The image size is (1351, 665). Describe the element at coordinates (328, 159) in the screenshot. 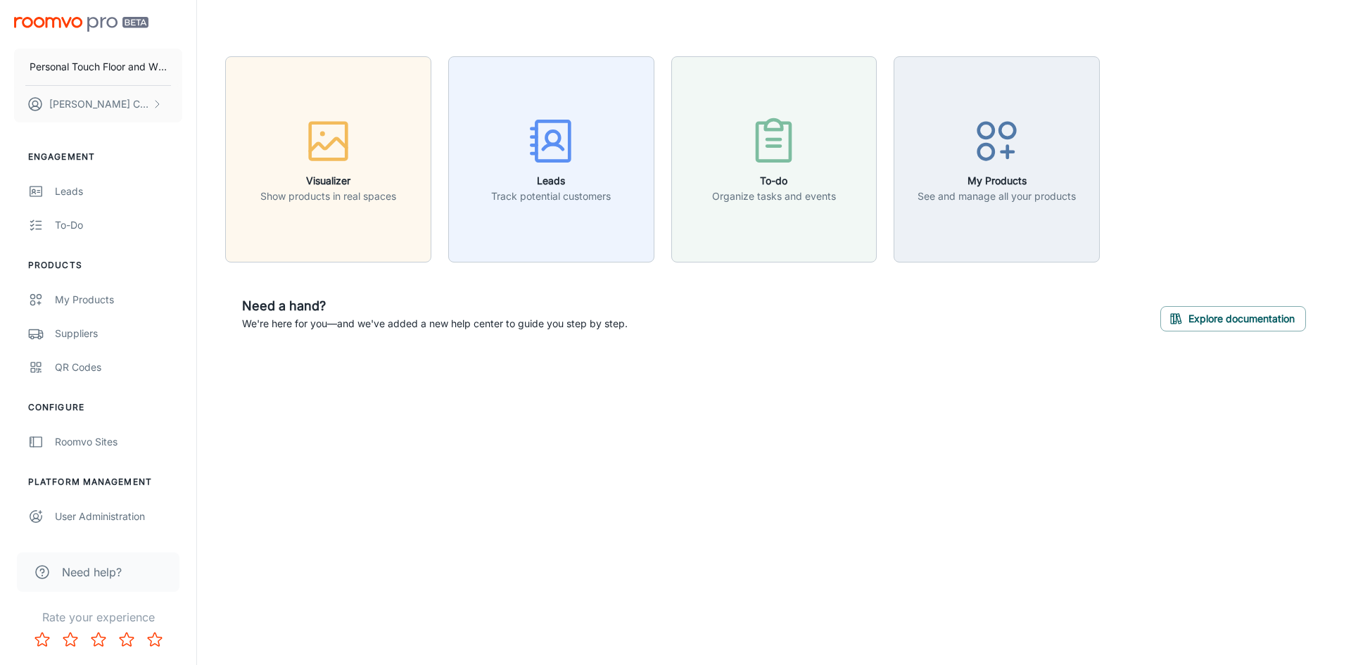

I see `button: VisualizerShow products in real spaces` at that location.